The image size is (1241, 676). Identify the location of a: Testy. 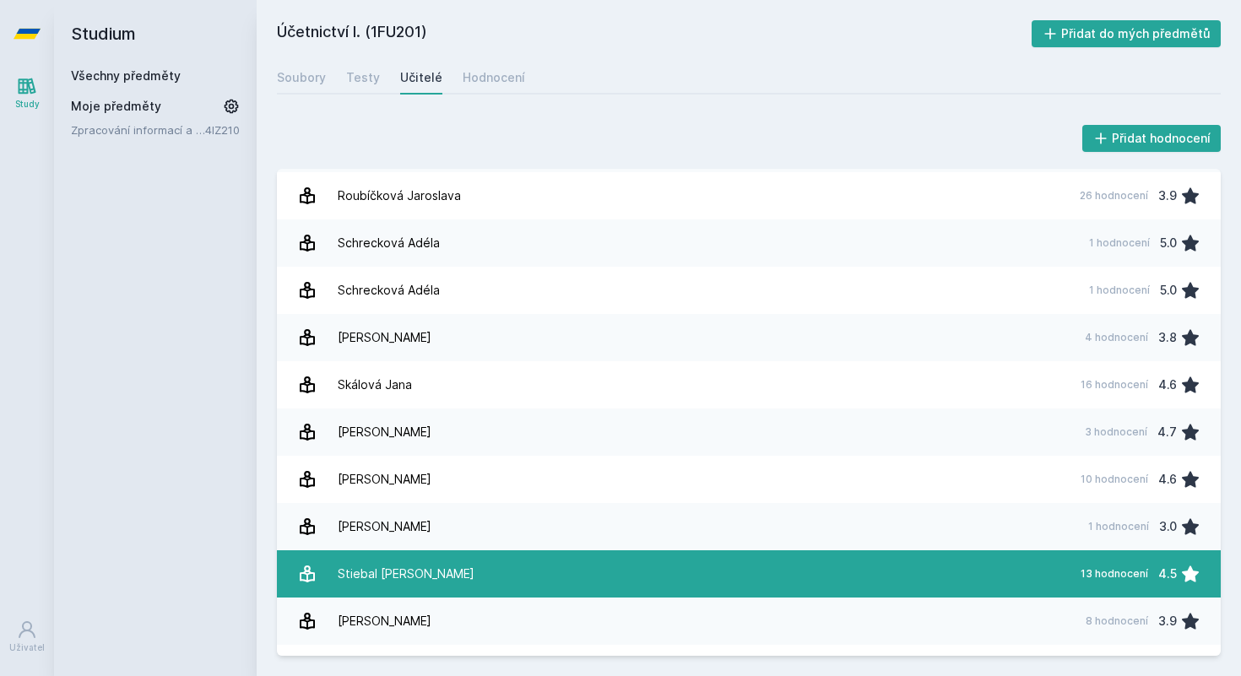
(363, 78).